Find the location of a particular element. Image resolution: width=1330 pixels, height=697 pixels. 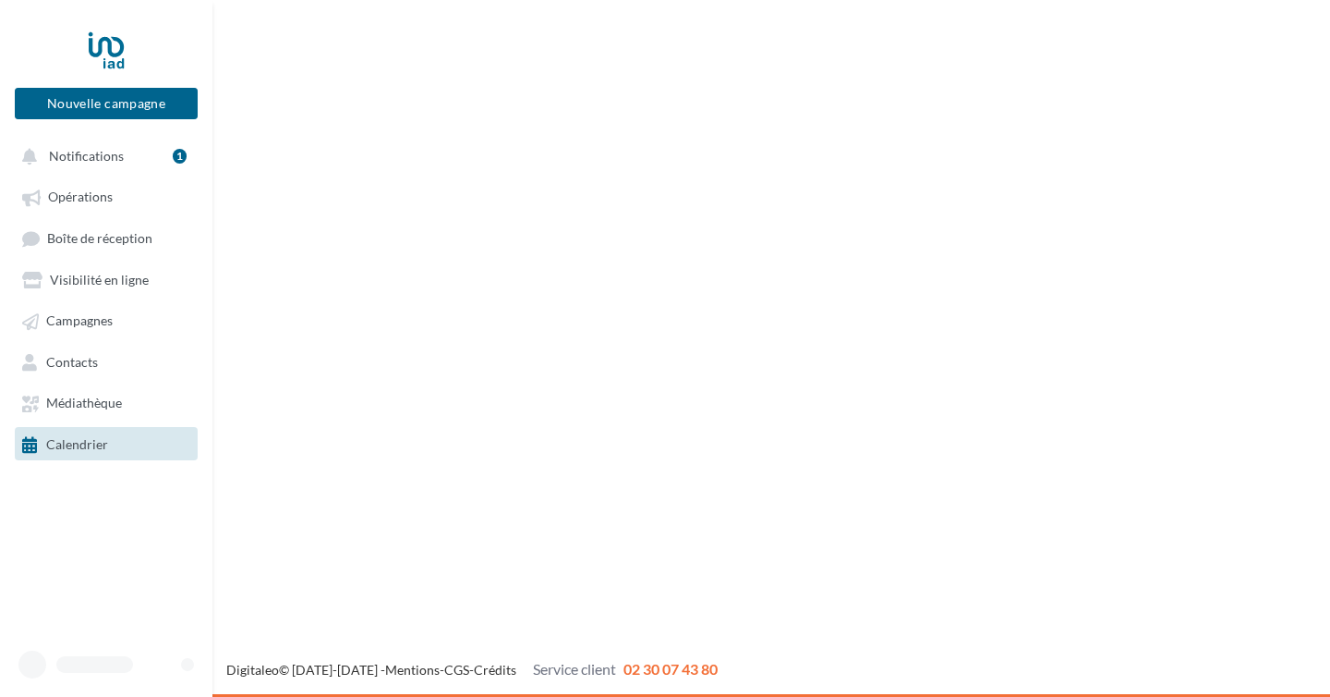

button: Notifications 1 is located at coordinates (103, 155).